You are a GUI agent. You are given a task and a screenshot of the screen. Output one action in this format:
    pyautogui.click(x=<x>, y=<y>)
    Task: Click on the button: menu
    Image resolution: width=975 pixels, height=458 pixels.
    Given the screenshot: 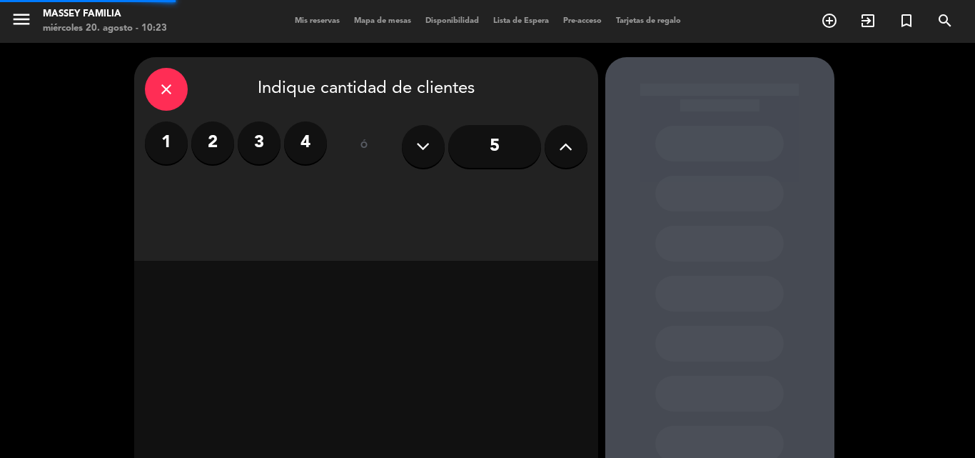 What is the action you would take?
    pyautogui.click(x=21, y=21)
    